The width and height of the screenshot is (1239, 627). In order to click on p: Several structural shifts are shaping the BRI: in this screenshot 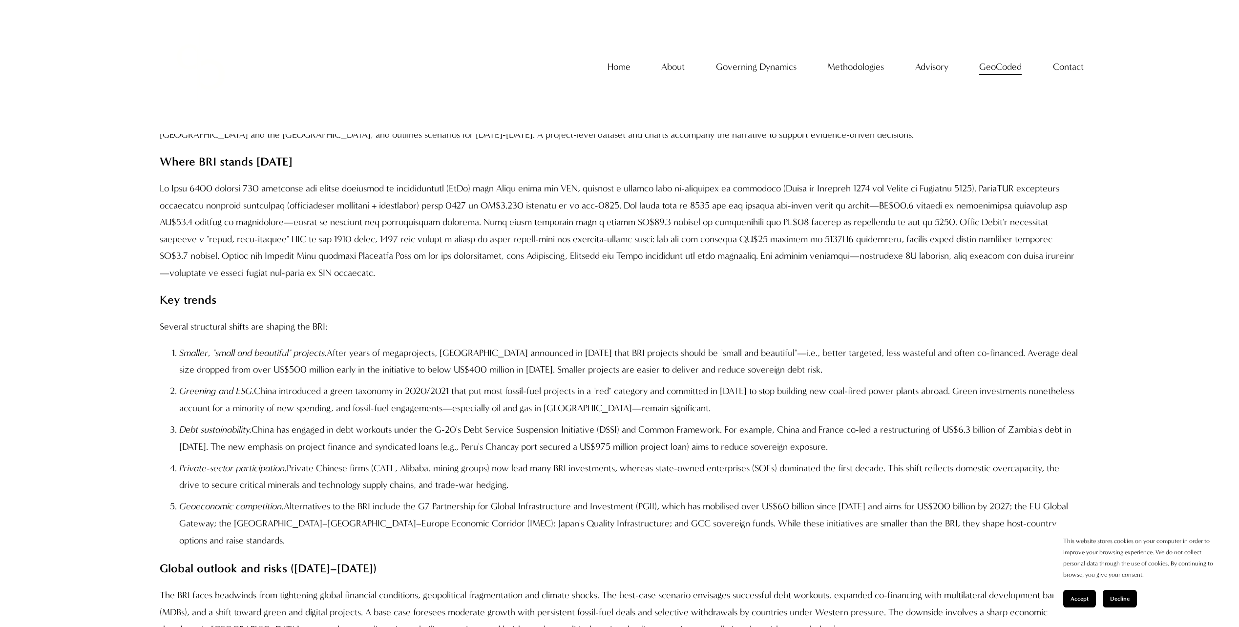, I will do `click(620, 327)`.